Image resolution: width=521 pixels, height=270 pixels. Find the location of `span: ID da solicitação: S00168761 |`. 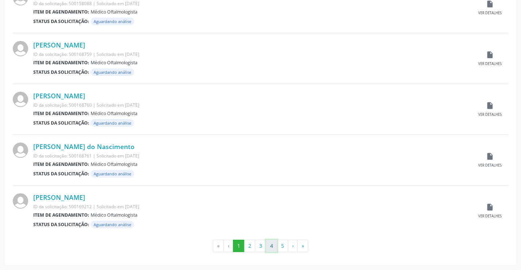

span: ID da solicitação: S00168761 | is located at coordinates (64, 156).